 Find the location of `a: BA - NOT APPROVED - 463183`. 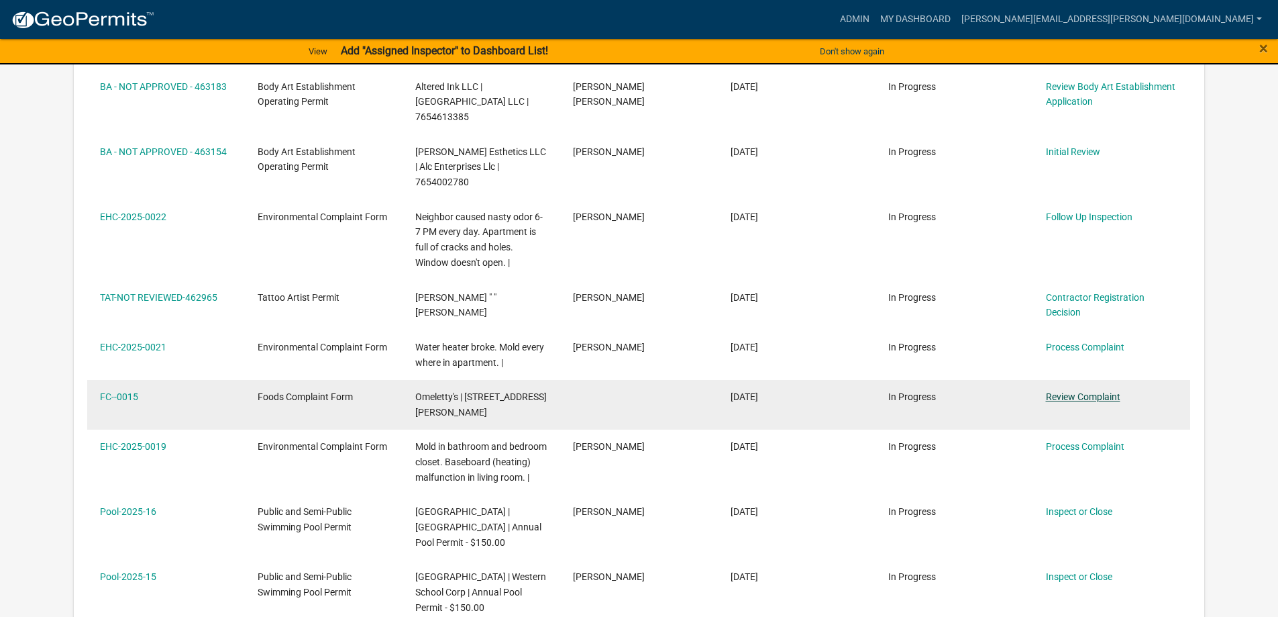

a: BA - NOT APPROVED - 463183 is located at coordinates (163, 87).